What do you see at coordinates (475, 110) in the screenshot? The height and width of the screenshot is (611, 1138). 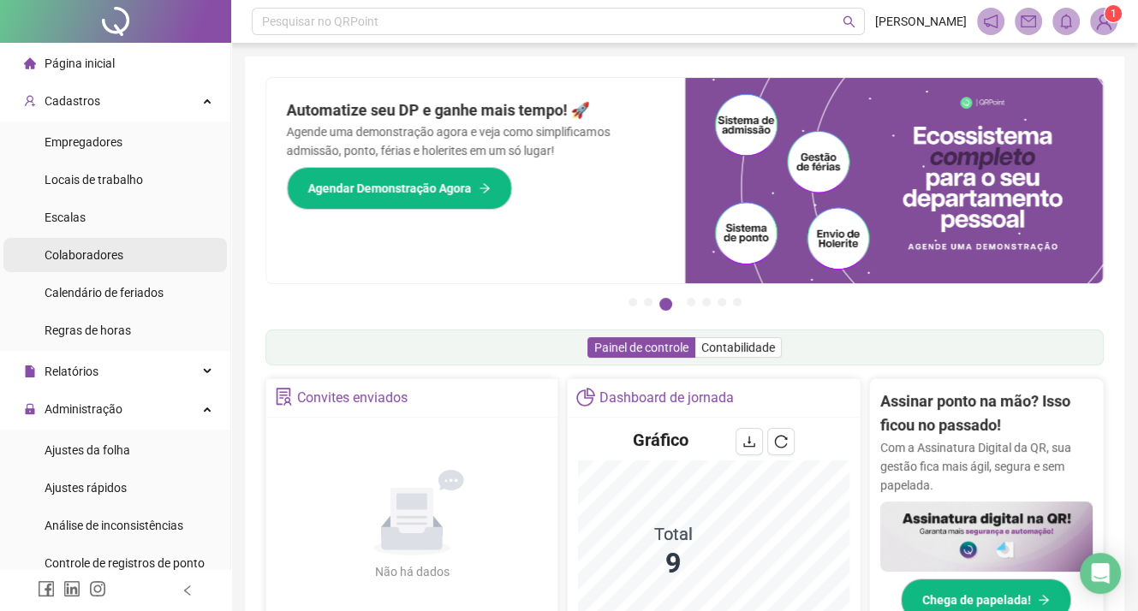 I see `h2: Automatize seu DP e ganhe mais tempo! 🚀` at bounding box center [475, 110].